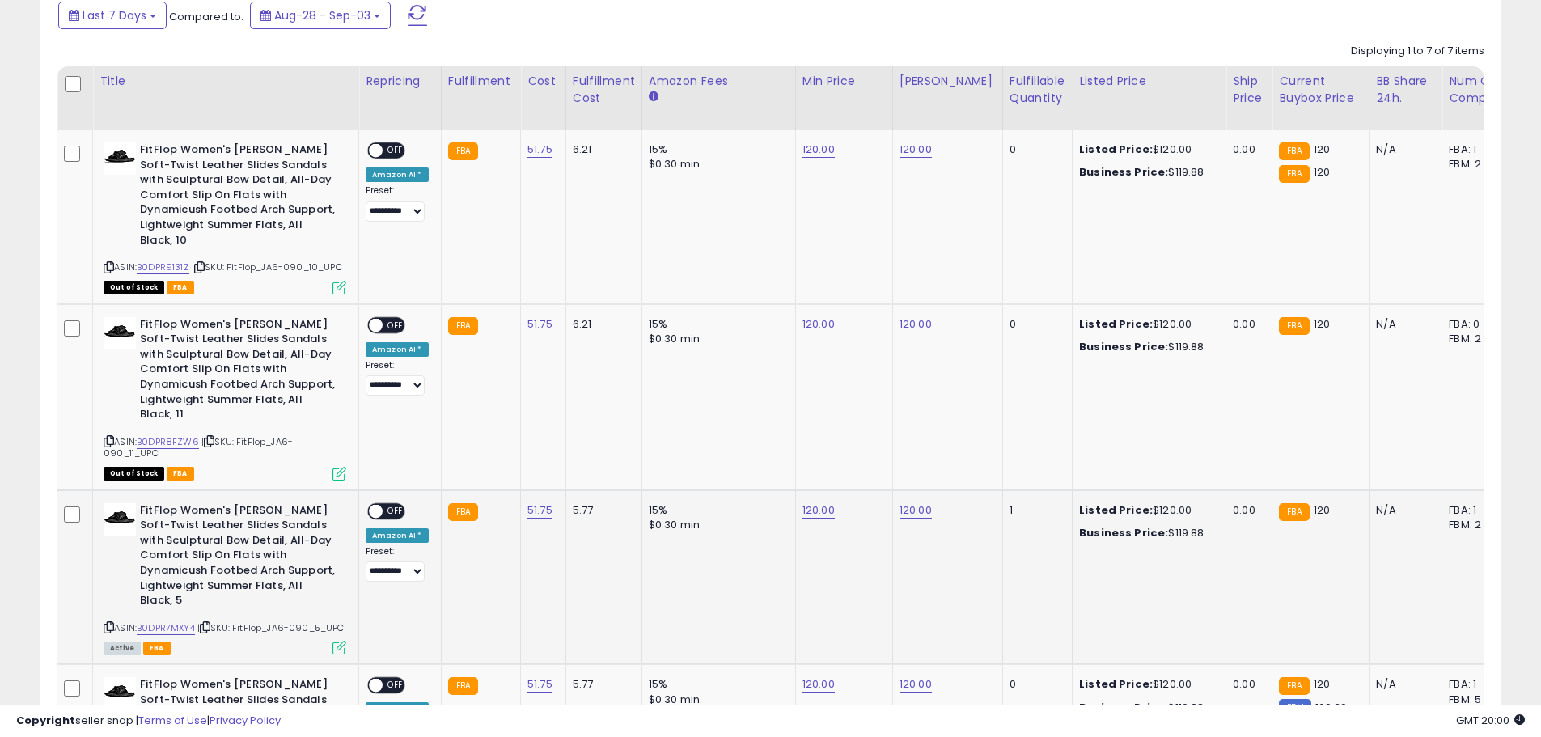  I want to click on div: seller snap | |, so click(148, 721).